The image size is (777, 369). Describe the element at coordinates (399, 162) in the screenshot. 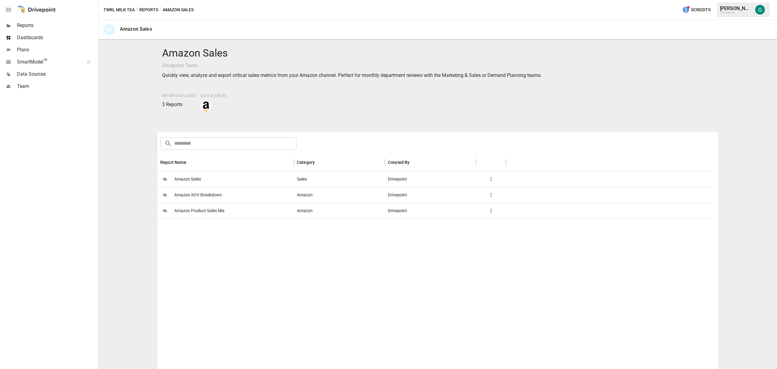

I see `div: Created By` at that location.